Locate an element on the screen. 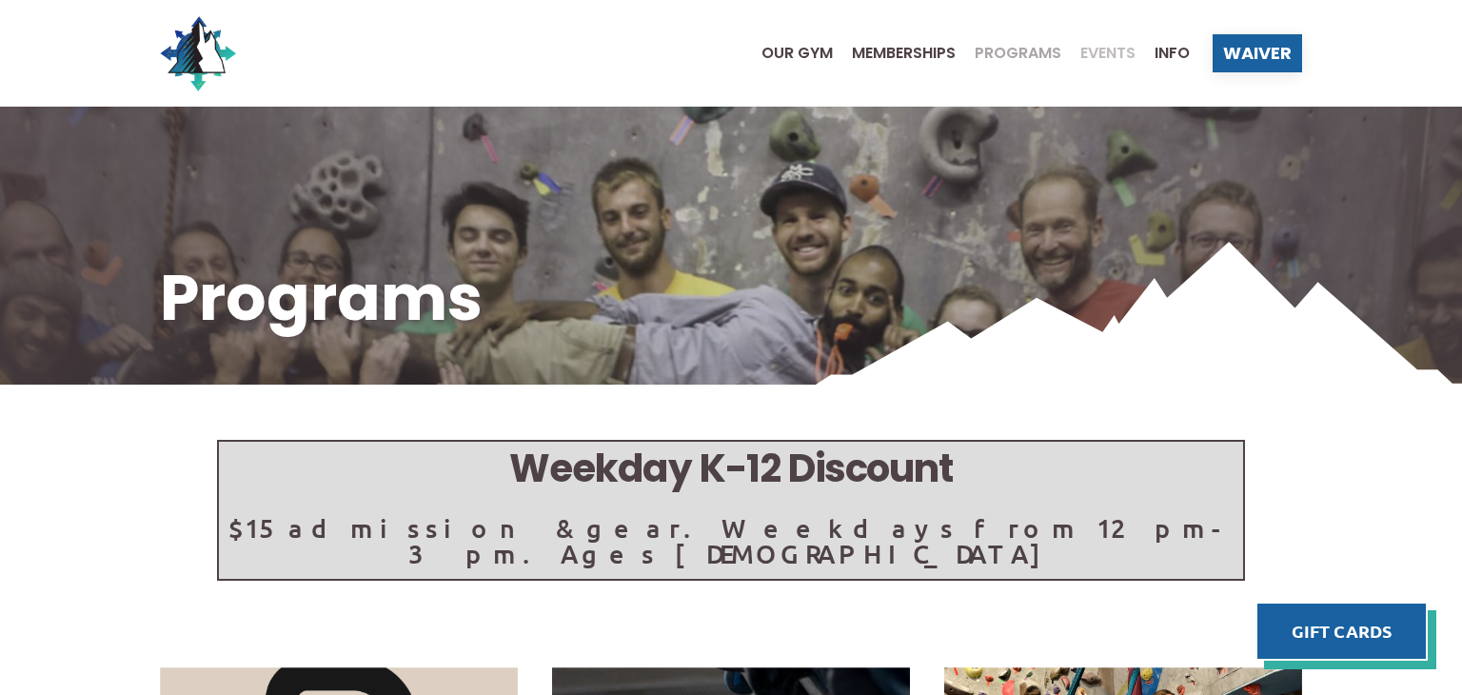  a: Events is located at coordinates (1098, 53).